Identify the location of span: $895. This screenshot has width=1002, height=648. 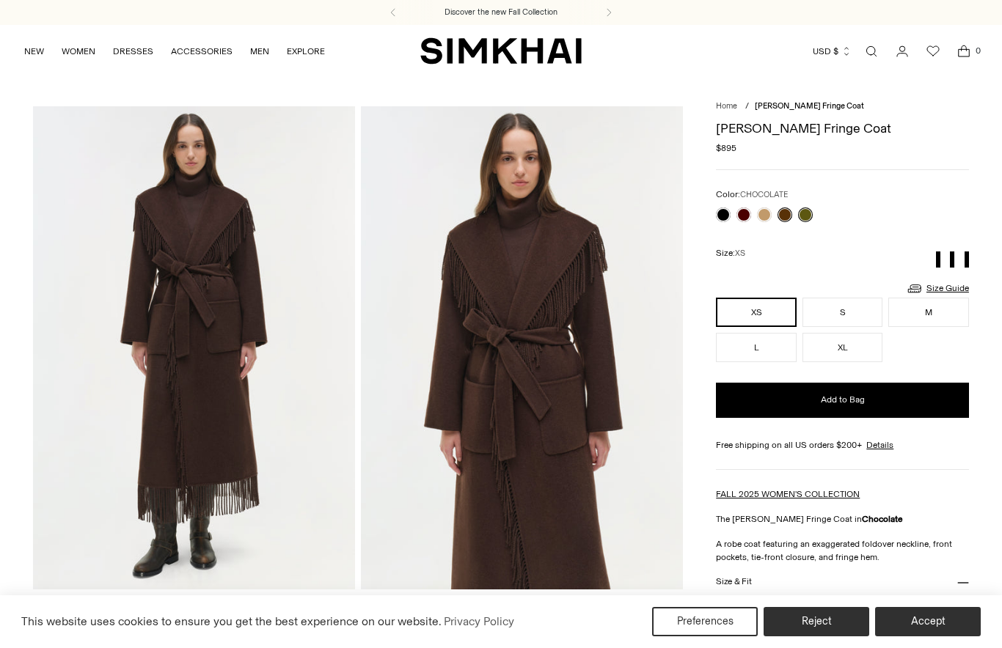
(726, 148).